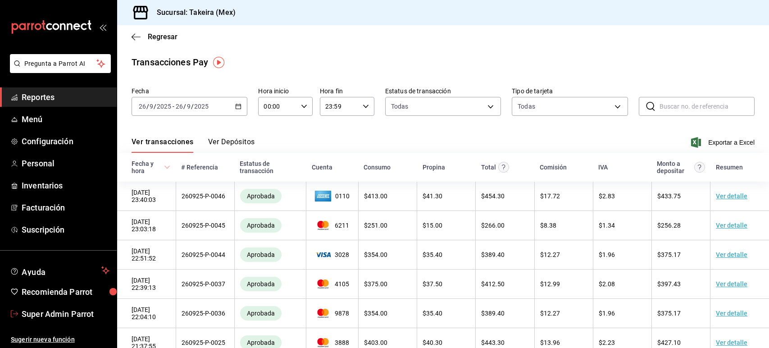  I want to click on span: Super Admin Parrot, so click(65, 313).